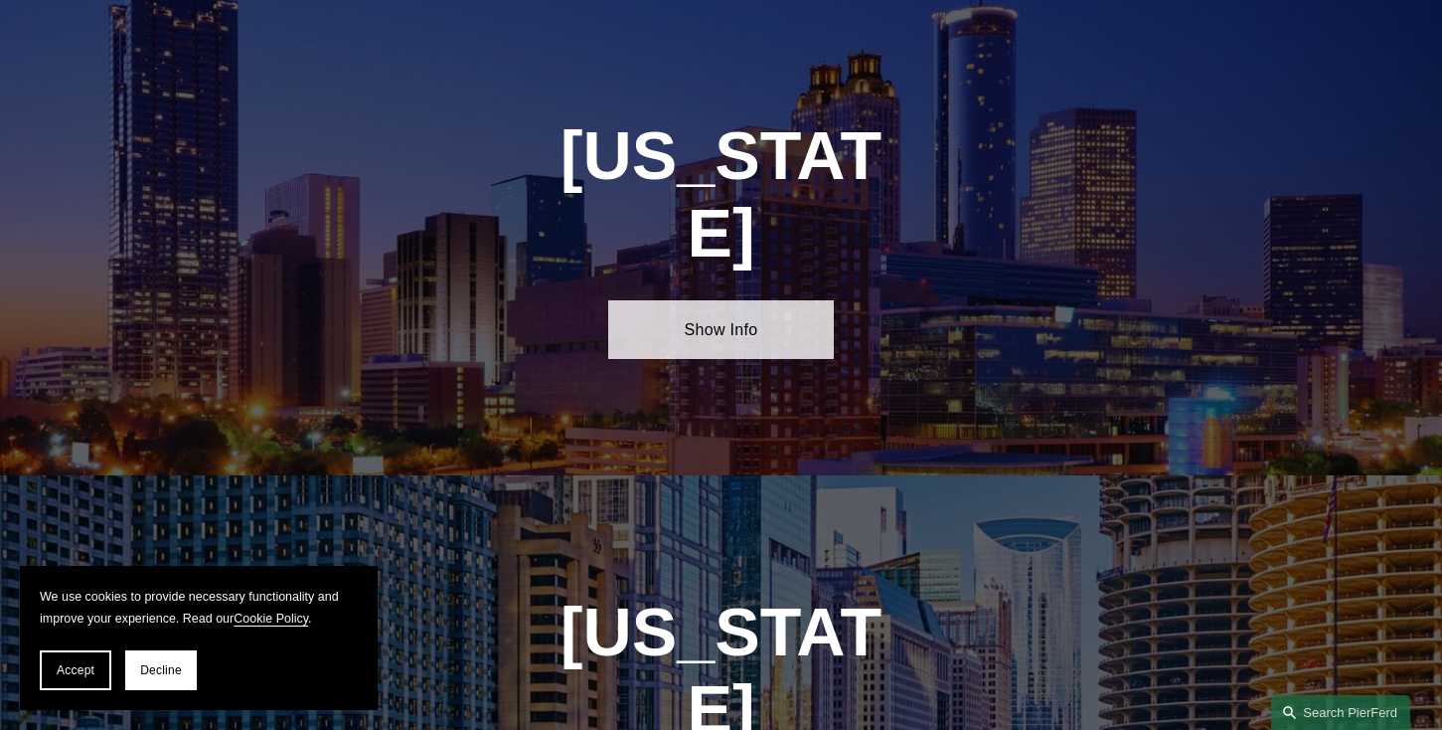 The height and width of the screenshot is (730, 1442). Describe the element at coordinates (721, 329) in the screenshot. I see `a: Show Info` at that location.